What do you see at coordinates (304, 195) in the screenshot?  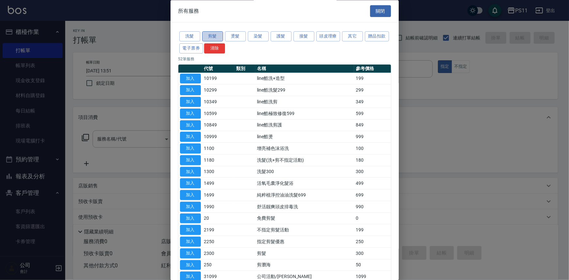 I see `td: 純粹植淨控油油洗髮699` at bounding box center [304, 195].